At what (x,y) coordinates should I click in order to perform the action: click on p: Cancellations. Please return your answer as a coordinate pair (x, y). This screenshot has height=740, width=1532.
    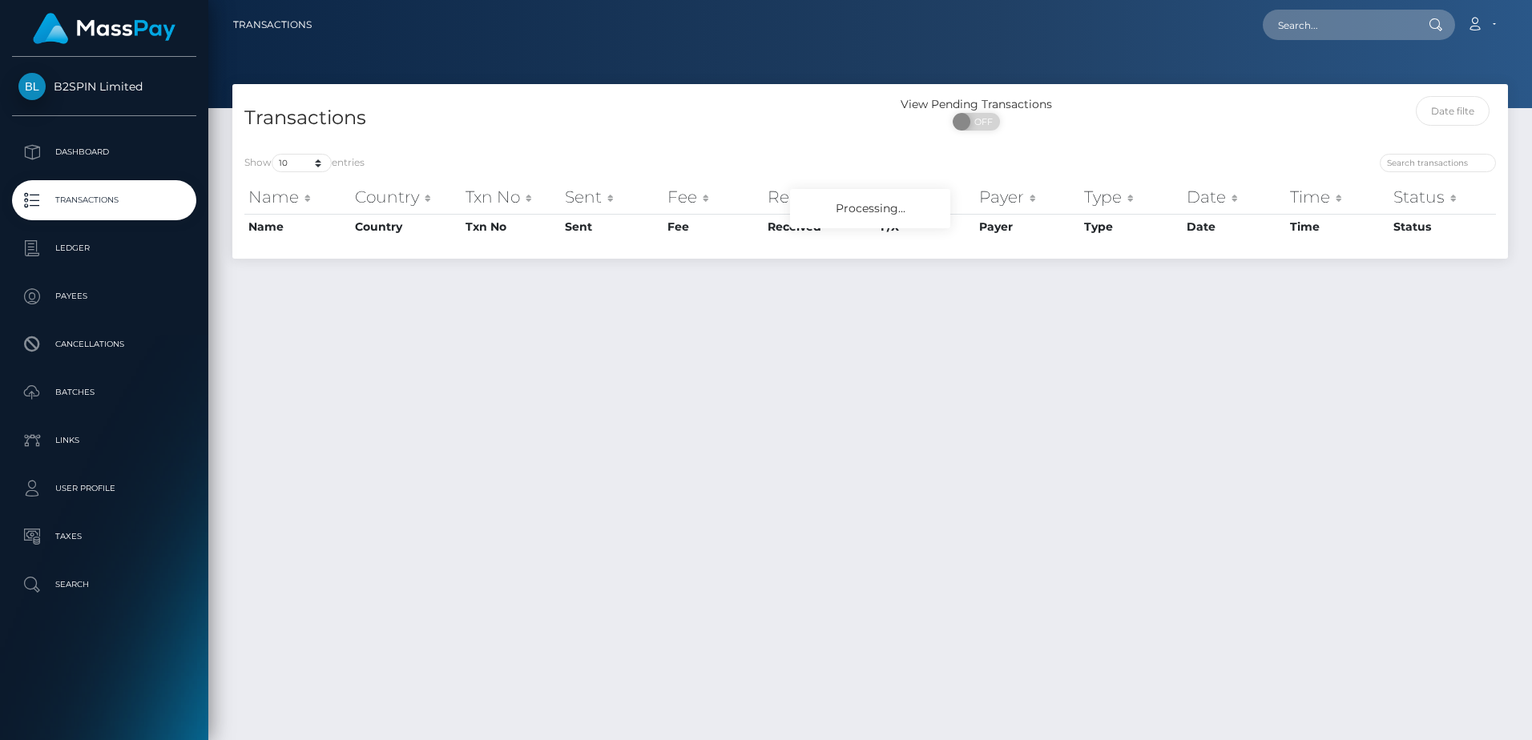
    Looking at the image, I should click on (104, 345).